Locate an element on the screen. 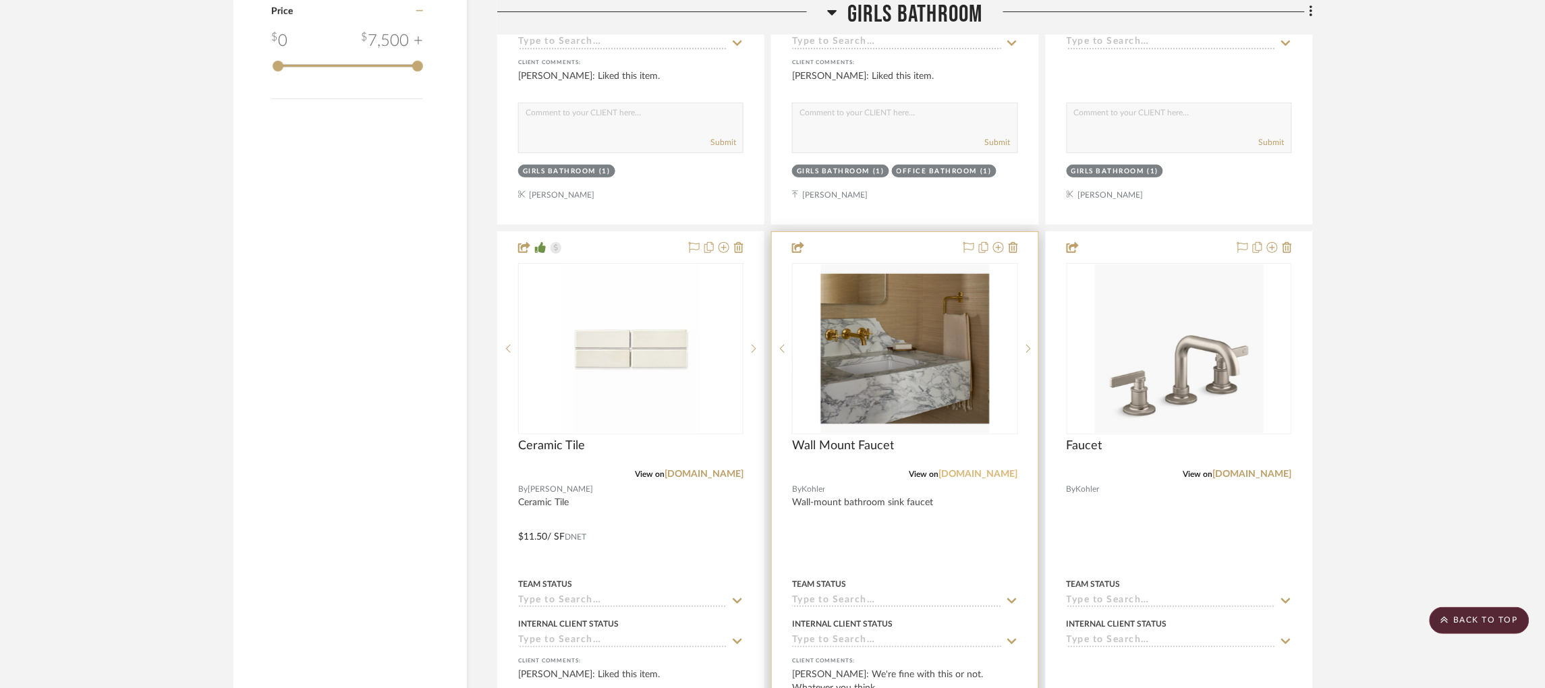 Image resolution: width=1545 pixels, height=688 pixels. span: Ceramic Tile is located at coordinates (551, 446).